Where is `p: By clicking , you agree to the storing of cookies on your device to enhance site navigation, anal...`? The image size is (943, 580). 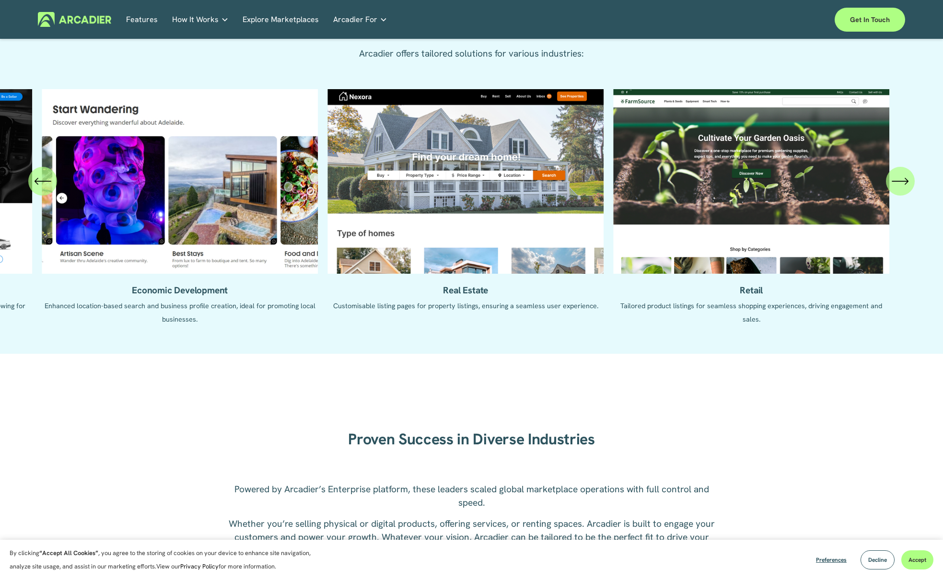 p: By clicking , you agree to the storing of cookies on your device to enhance site navigation, anal... is located at coordinates (165, 560).